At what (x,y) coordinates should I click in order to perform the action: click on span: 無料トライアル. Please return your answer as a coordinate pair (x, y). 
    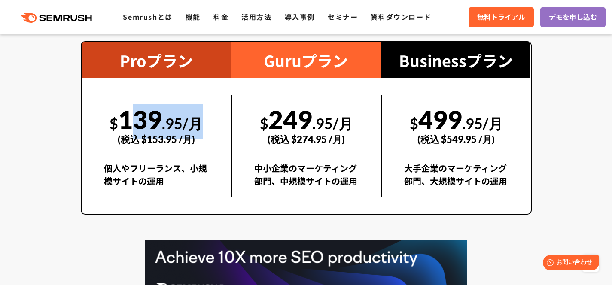
    Looking at the image, I should click on (501, 17).